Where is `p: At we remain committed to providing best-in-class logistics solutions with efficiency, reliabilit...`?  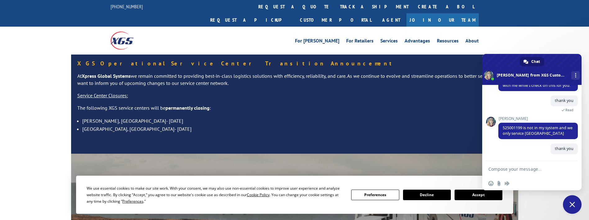
p: At we remain committed to providing best-in-class logistics solutions with efficiency, reliabilit... is located at coordinates (295, 83).